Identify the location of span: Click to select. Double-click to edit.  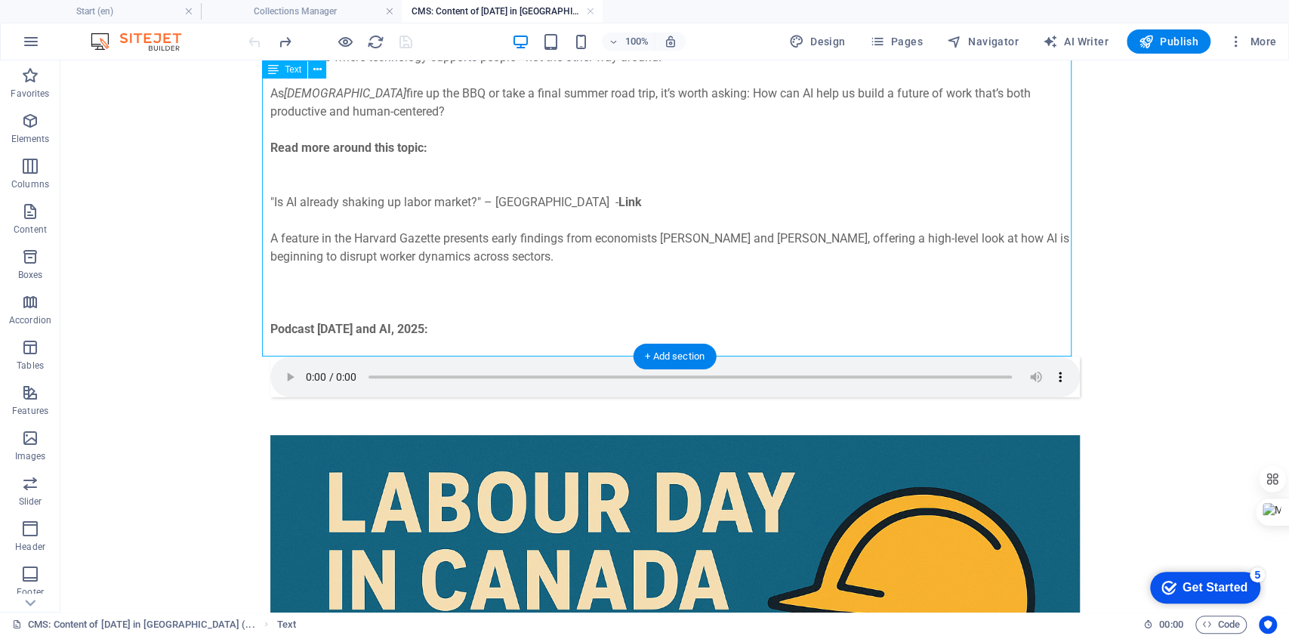
(286, 624).